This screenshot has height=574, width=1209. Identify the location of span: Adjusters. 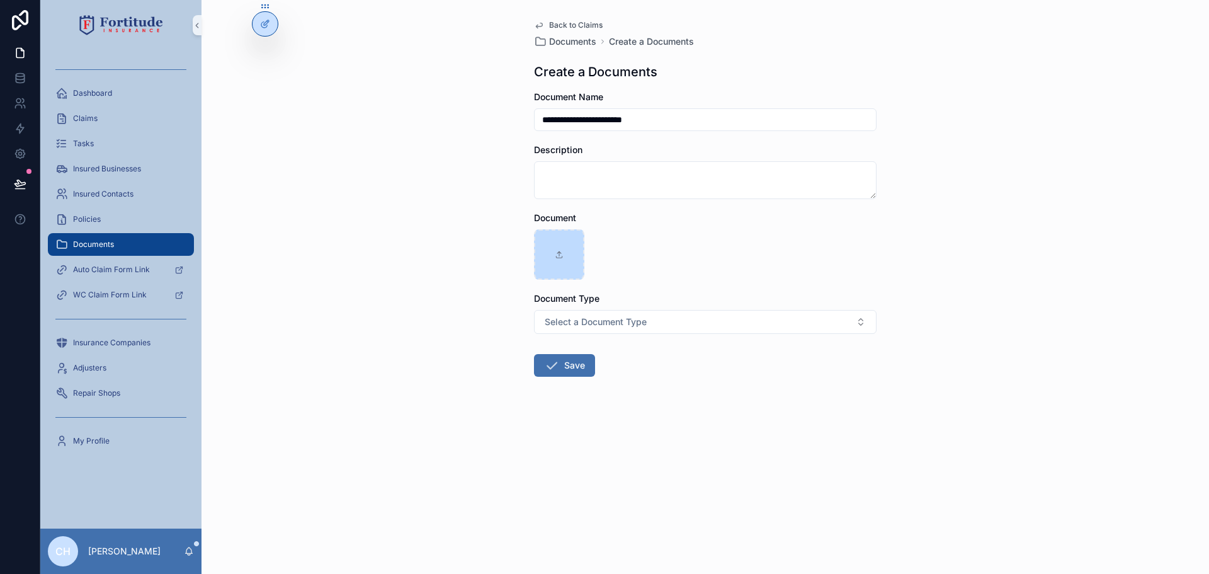
(89, 368).